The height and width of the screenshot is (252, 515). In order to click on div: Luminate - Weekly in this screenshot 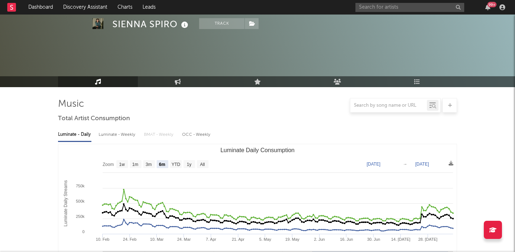, I will do `click(118, 135)`.